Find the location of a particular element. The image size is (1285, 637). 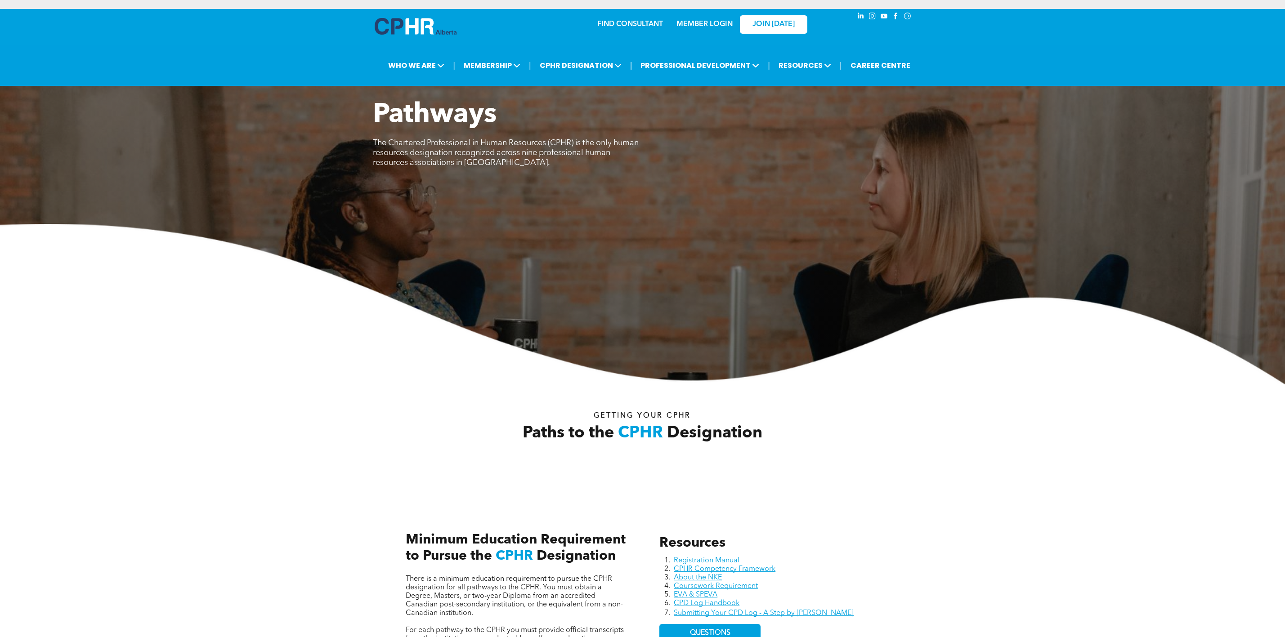

a: instagram is located at coordinates (873, 17).